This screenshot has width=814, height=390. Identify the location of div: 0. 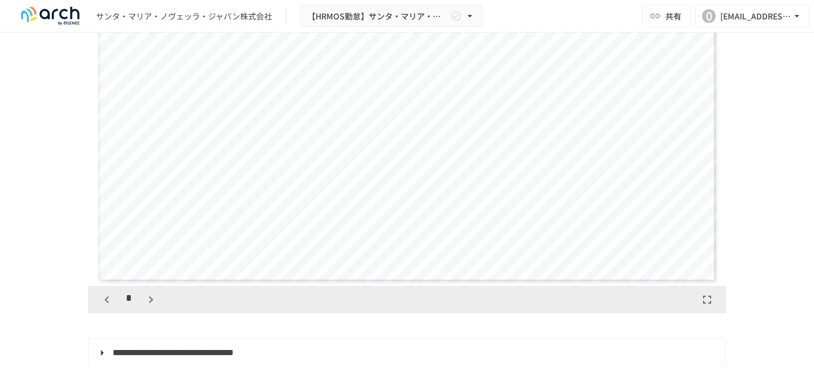
(709, 16).